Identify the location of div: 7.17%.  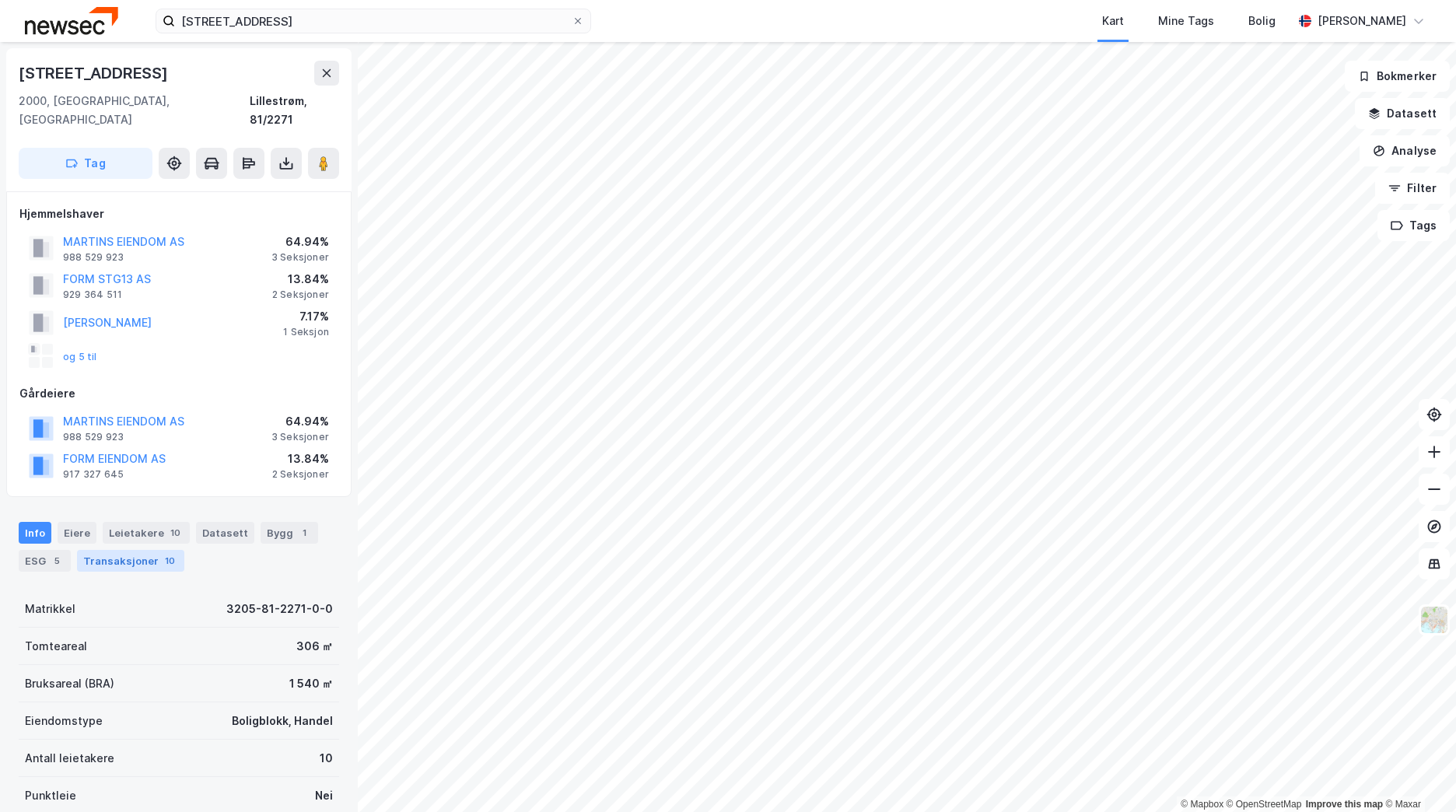
(305, 317).